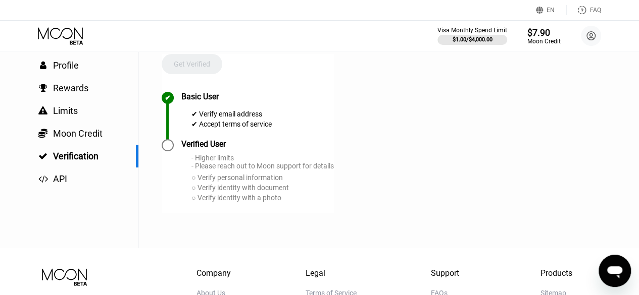  I want to click on div: - Higher limits - Please reach out to Moon support for details, so click(263, 162).